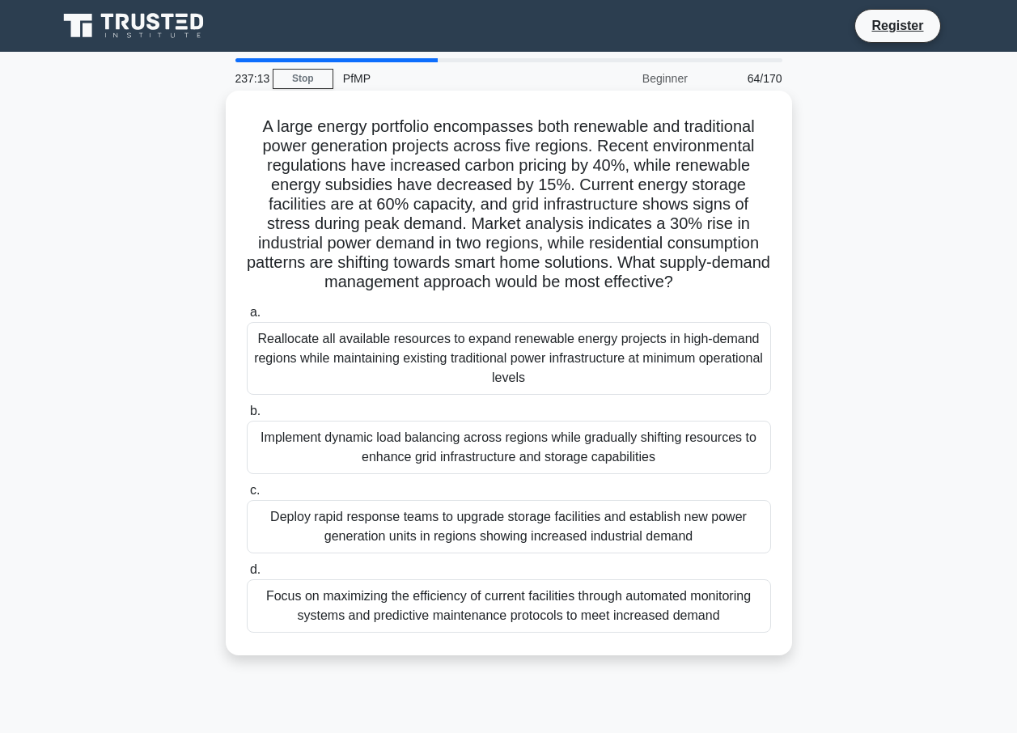 This screenshot has height=733, width=1017. Describe the element at coordinates (255, 569) in the screenshot. I see `span: d.` at that location.